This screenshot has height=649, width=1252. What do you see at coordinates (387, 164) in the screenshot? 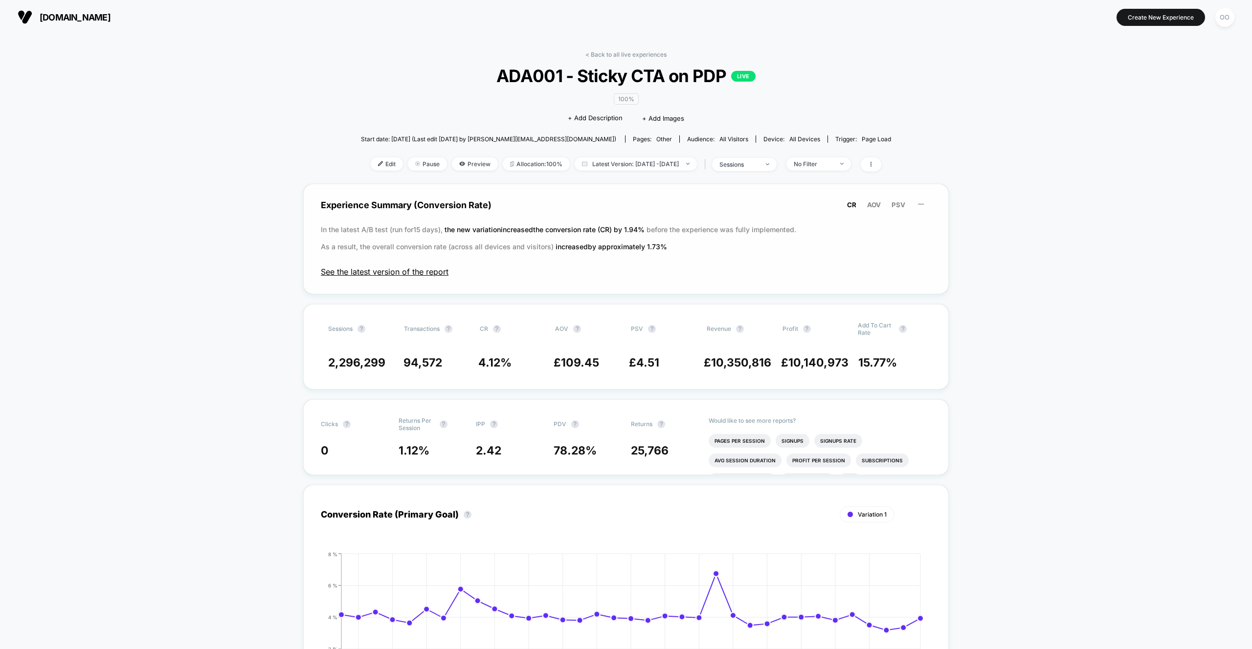
I see `span: Edit` at bounding box center [387, 164].